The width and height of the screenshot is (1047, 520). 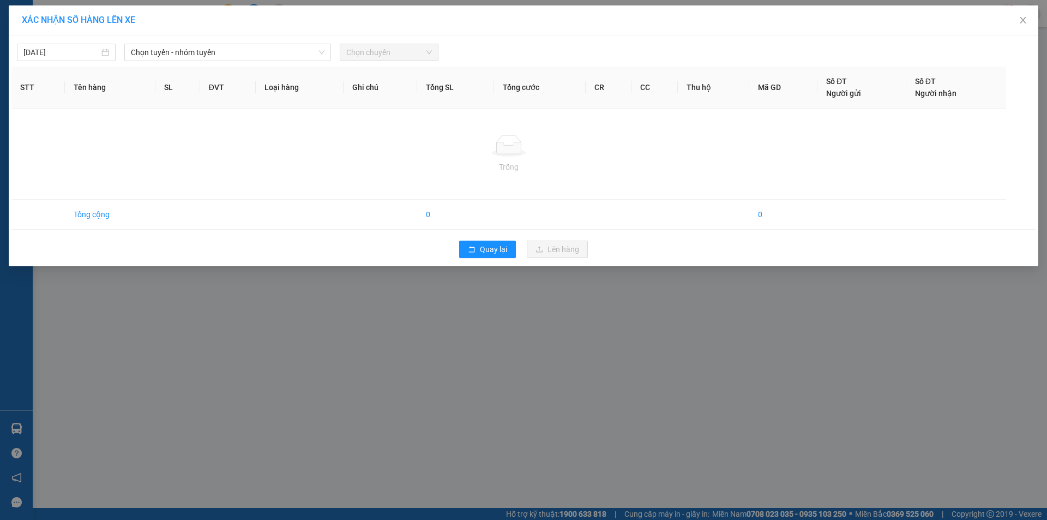 I want to click on td: Tổng cộng, so click(x=110, y=214).